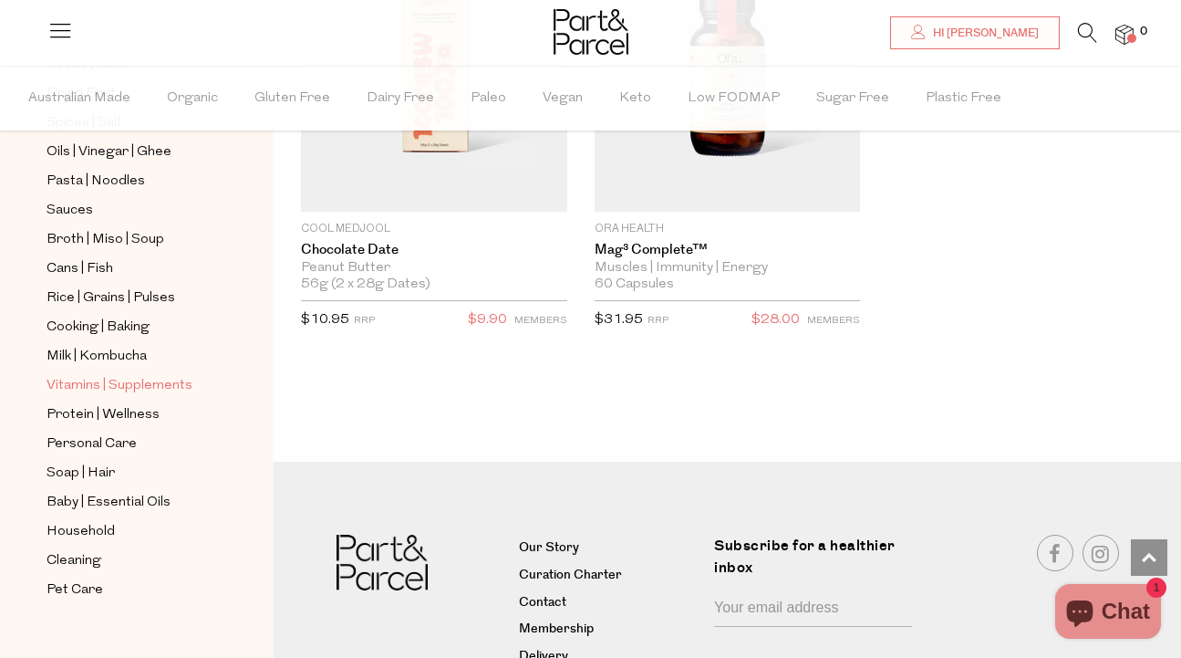 This screenshot has height=658, width=1181. What do you see at coordinates (130, 414) in the screenshot?
I see `a: Protein | Wellness` at bounding box center [130, 414].